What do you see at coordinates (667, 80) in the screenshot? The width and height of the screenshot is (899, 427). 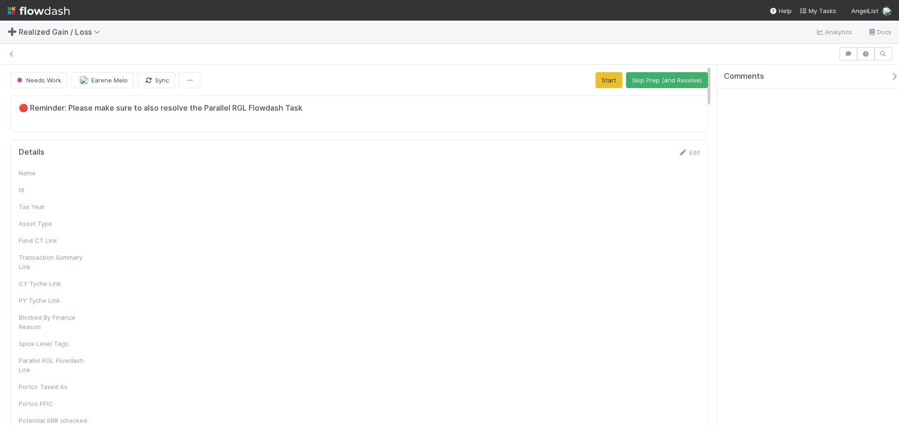 I see `button: Skip Prep (and Resolve)` at bounding box center [667, 80].